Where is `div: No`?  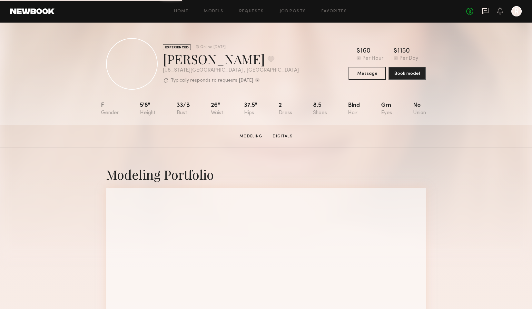
div: No is located at coordinates (420, 109).